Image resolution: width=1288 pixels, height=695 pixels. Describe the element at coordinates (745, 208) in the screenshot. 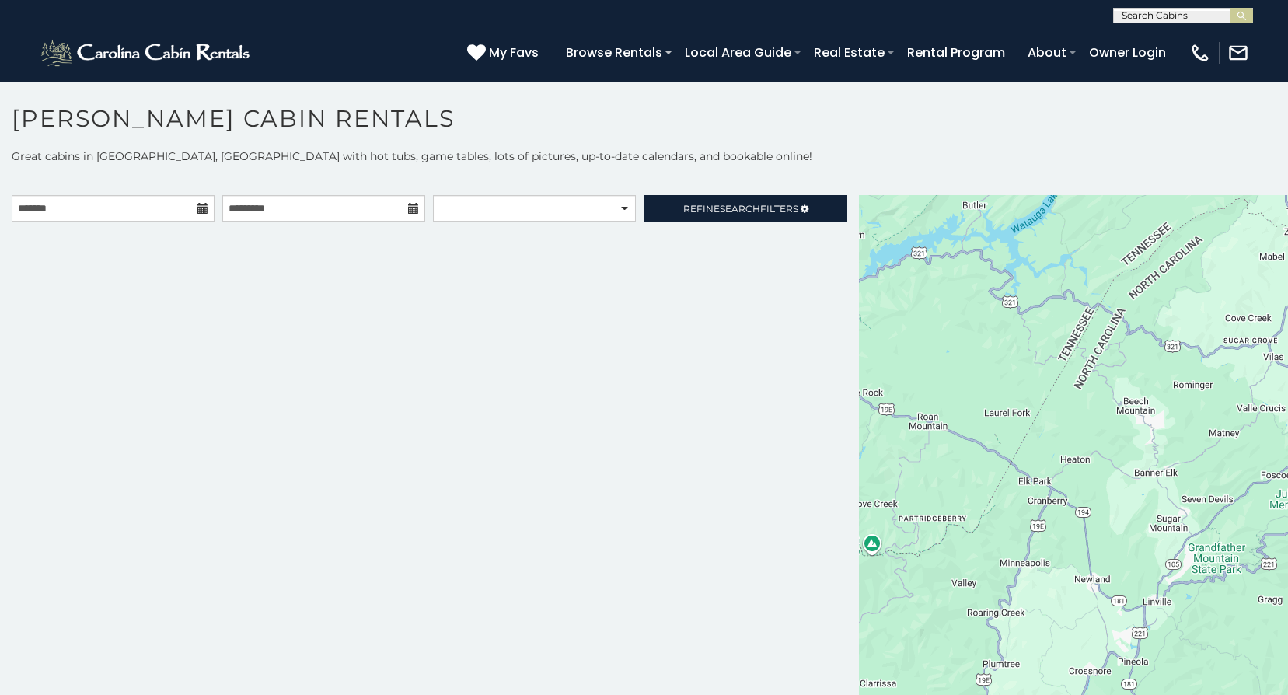

I see `a: RefineSearchFilters` at that location.